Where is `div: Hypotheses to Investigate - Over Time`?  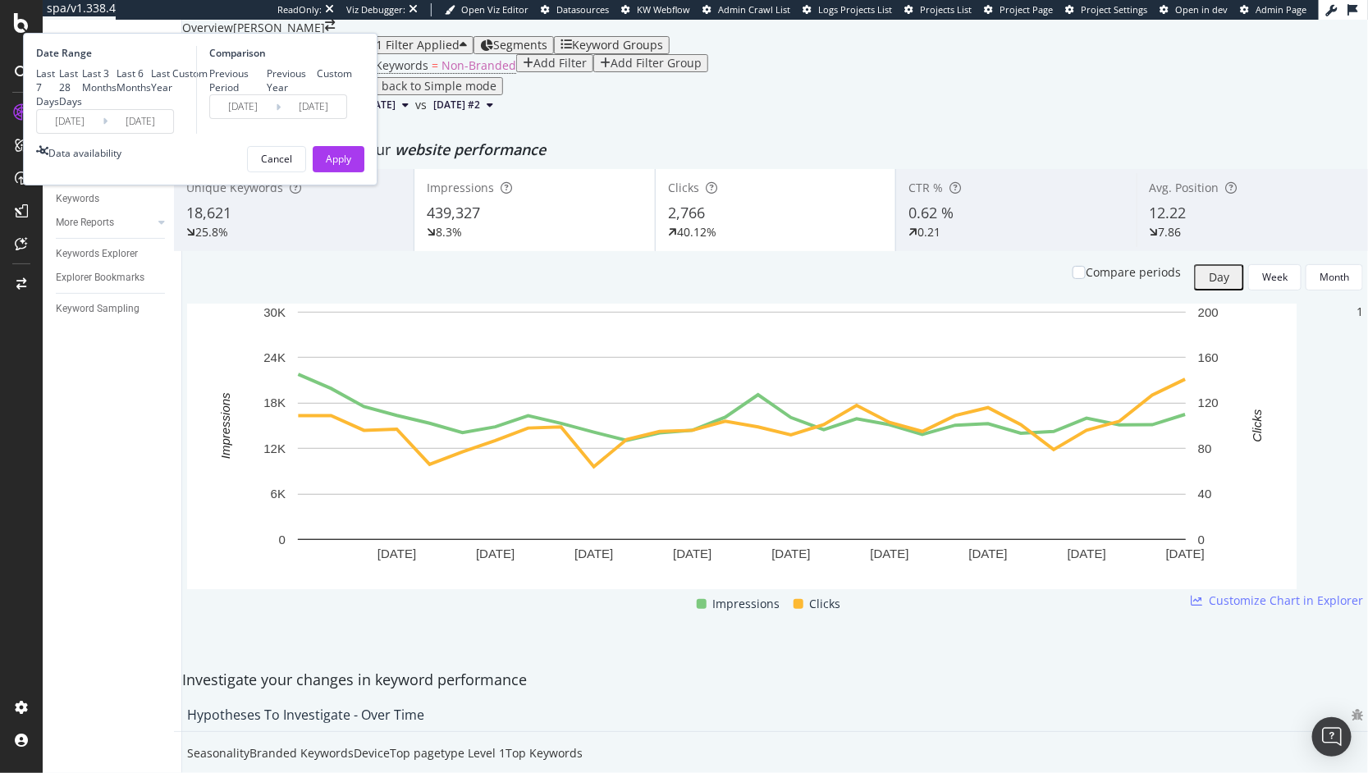
div: Hypotheses to Investigate - Over Time is located at coordinates (305, 715).